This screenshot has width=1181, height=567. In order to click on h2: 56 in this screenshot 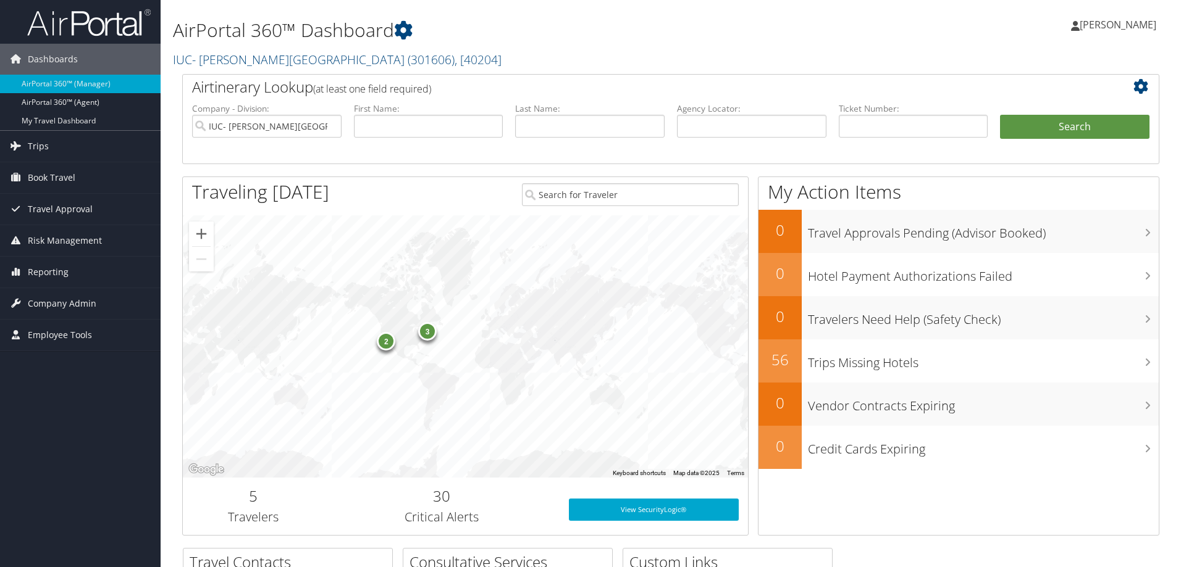, I will do `click(780, 360)`.